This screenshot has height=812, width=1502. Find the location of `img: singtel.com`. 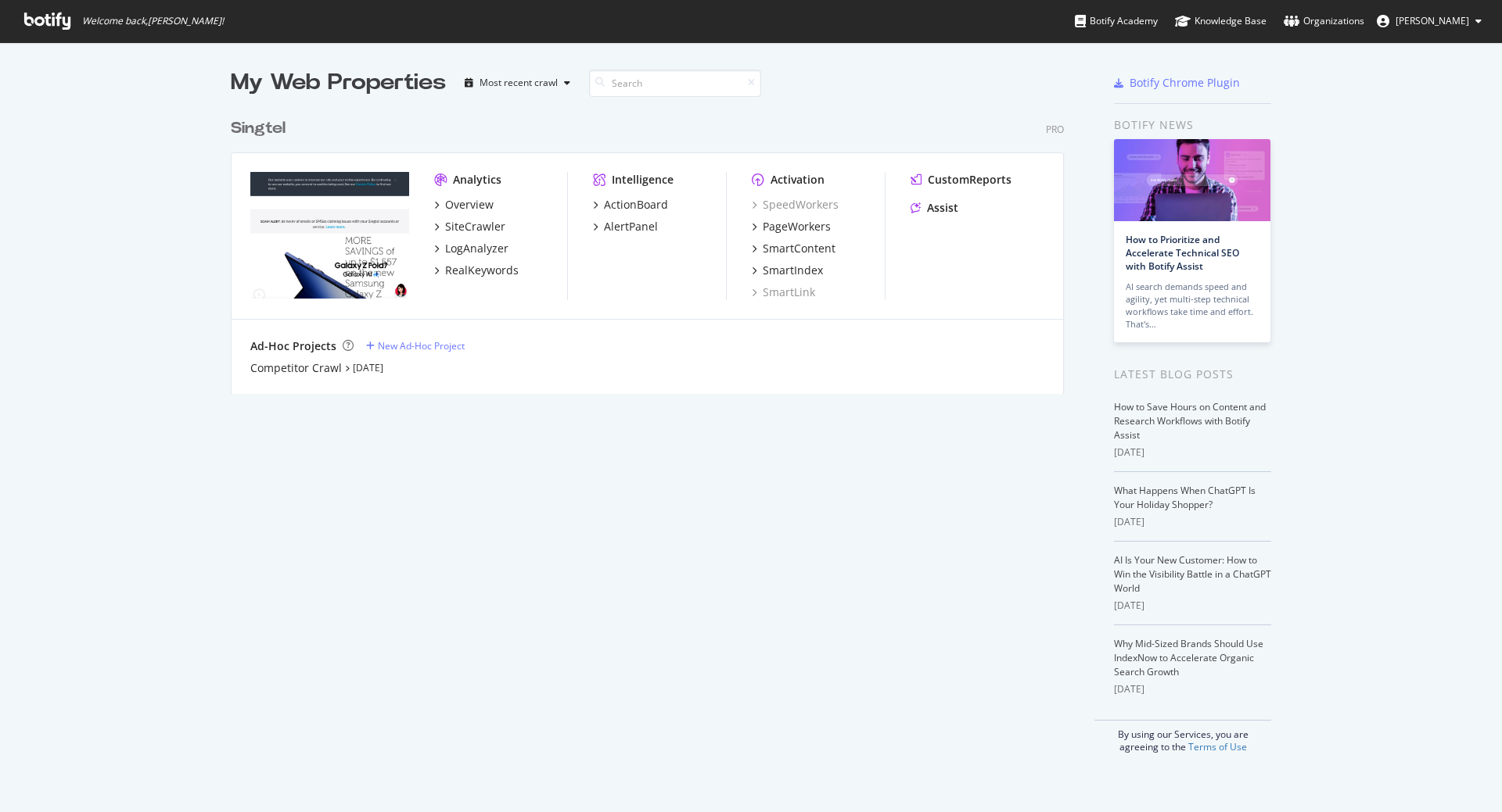

img: singtel.com is located at coordinates (330, 235).